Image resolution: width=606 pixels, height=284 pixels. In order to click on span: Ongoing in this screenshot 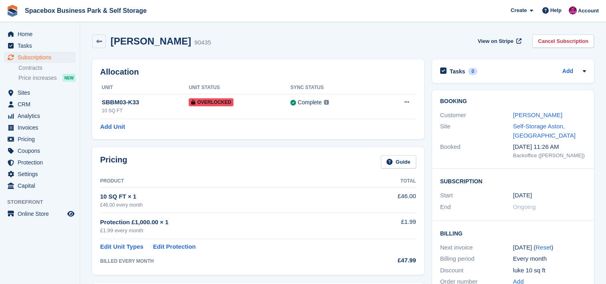, I will do `click(525, 206)`.